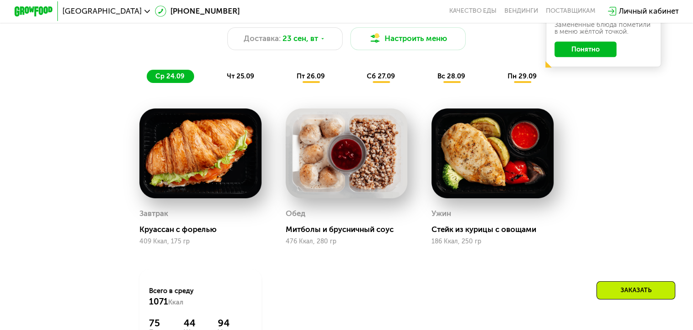 The height and width of the screenshot is (330, 693). What do you see at coordinates (648, 11) in the screenshot?
I see `div: Личный кабинет` at bounding box center [648, 11].